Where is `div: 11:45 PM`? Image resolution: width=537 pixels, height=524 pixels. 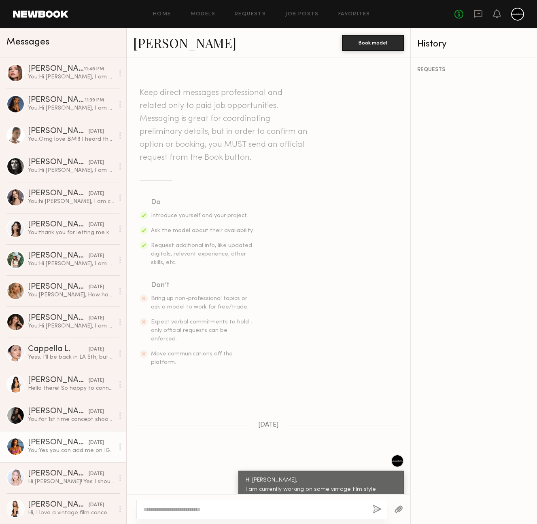 div: 11:45 PM is located at coordinates (94, 69).